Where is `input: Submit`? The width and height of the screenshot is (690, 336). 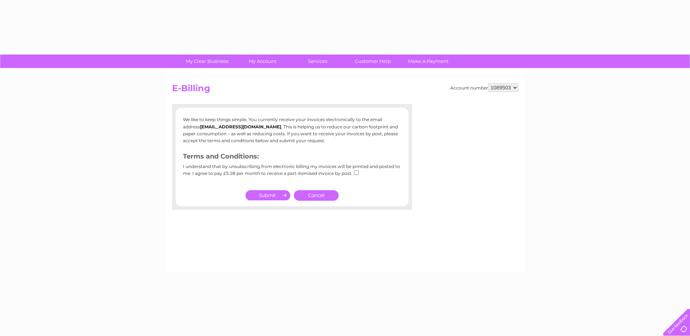
input: Submit is located at coordinates (268, 195).